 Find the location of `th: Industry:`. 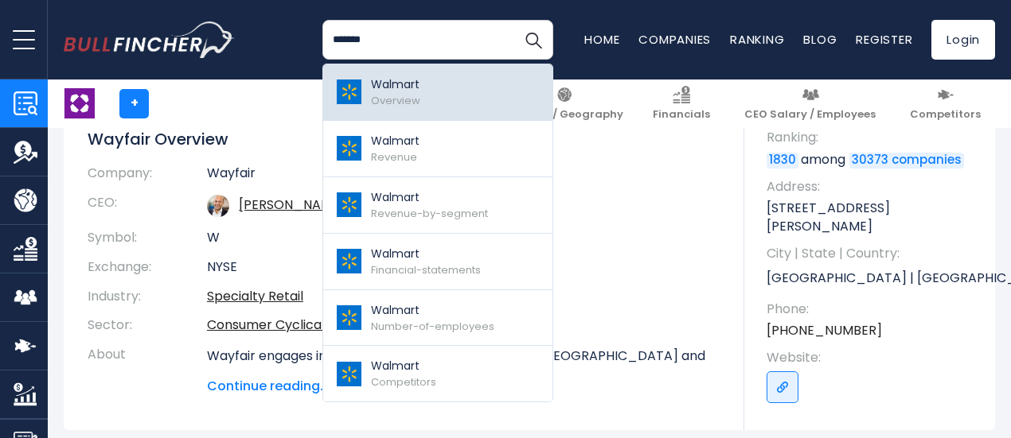

th: Industry: is located at coordinates (147, 297).